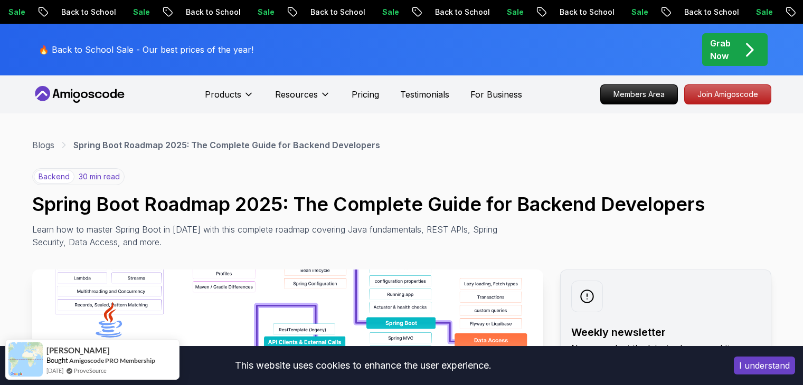 Image resolution: width=803 pixels, height=385 pixels. What do you see at coordinates (296, 95) in the screenshot?
I see `p: Resources` at bounding box center [296, 95].